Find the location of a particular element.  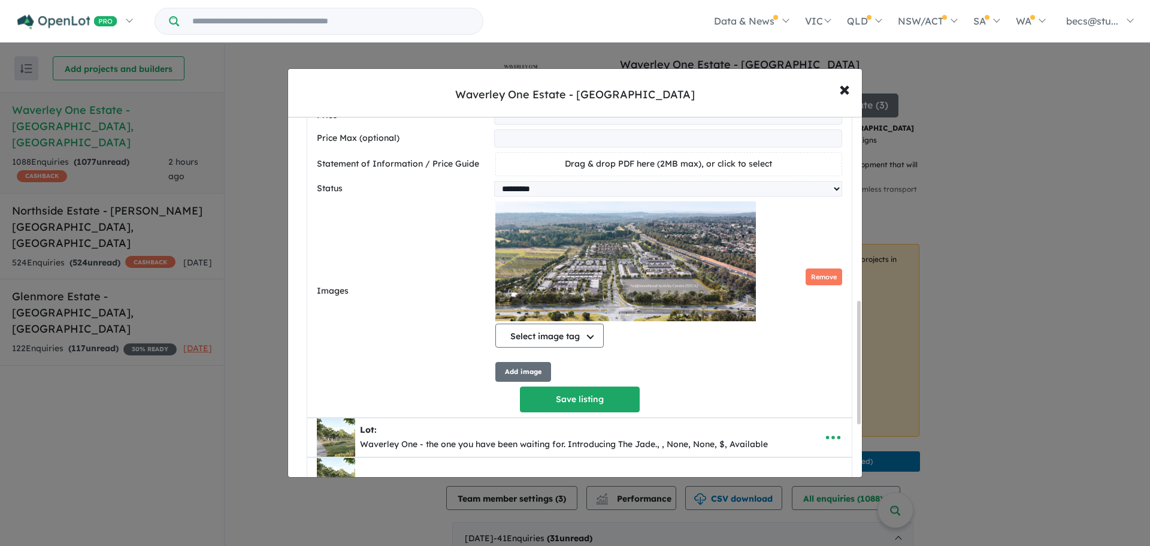

label: Status is located at coordinates (403, 189).